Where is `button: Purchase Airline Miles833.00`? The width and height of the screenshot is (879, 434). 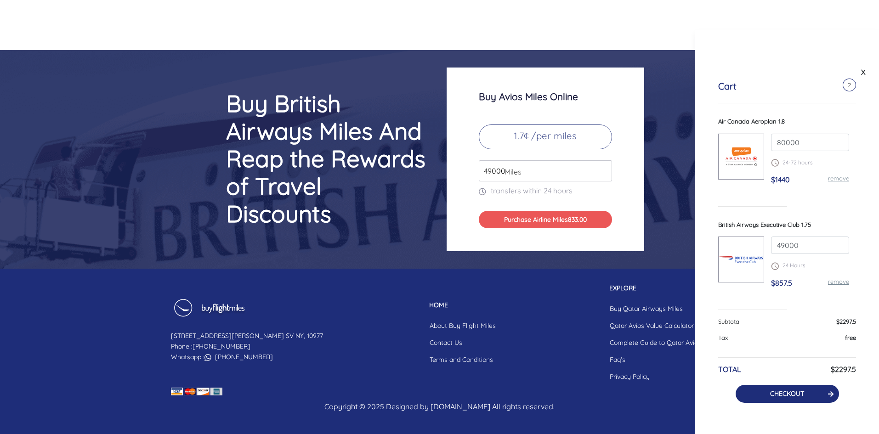
button: Purchase Airline Miles833.00 is located at coordinates (546, 220).